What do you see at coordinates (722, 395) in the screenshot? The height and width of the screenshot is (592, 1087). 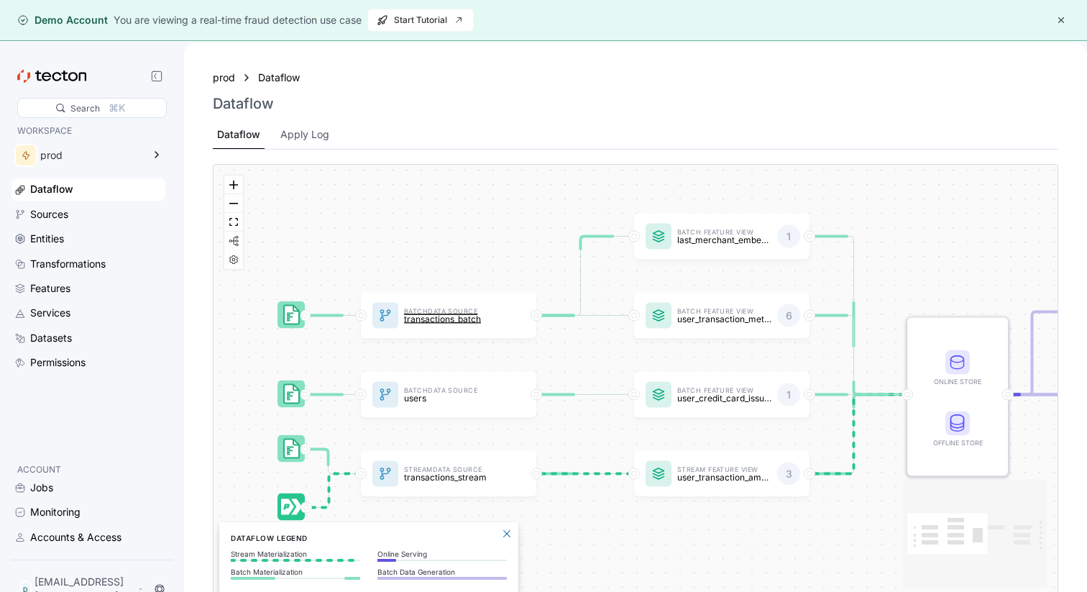 I see `div: Batch Feature Viewuser_credit_card_issuer1` at bounding box center [722, 395].